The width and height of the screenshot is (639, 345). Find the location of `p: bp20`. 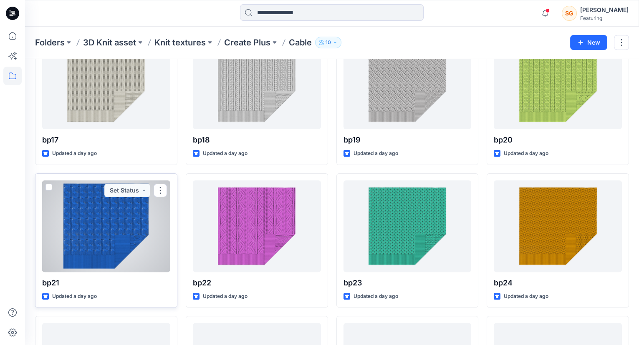

p: bp20 is located at coordinates (557, 140).